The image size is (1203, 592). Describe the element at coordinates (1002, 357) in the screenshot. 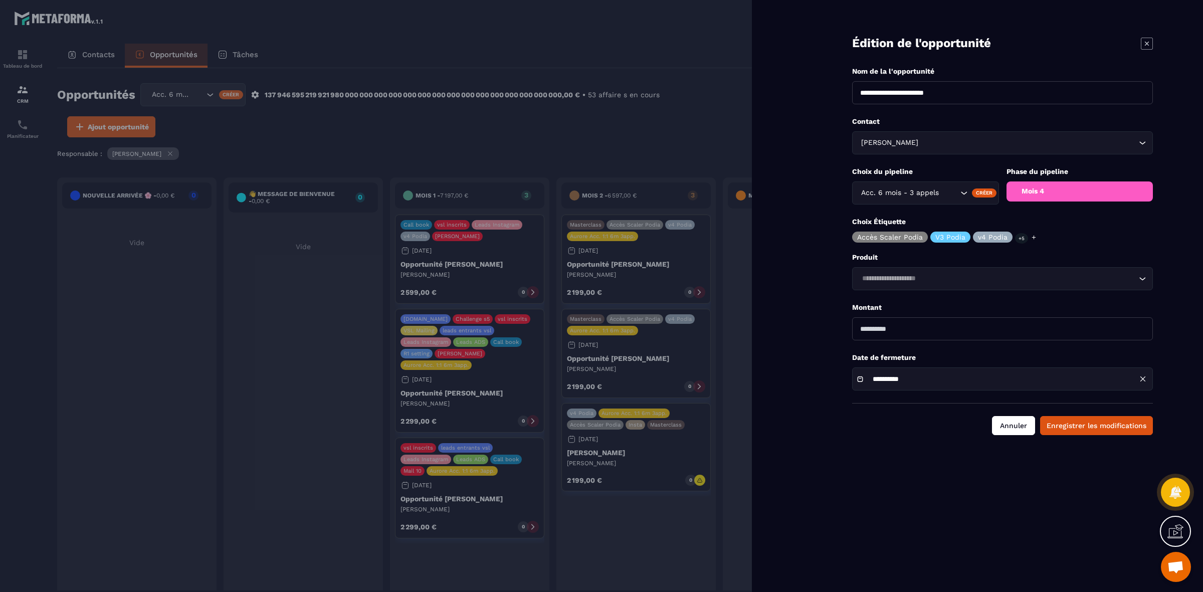

I see `p: Date de fermeture` at that location.